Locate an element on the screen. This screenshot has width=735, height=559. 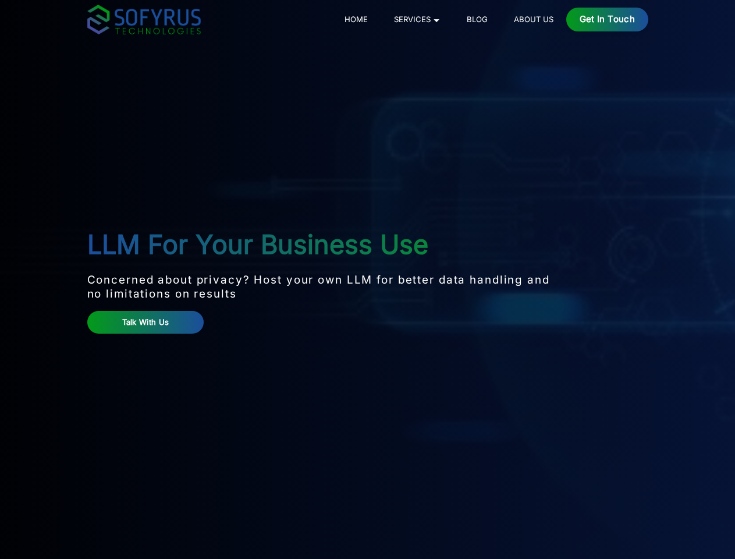
h1: LLM For Your Business Use is located at coordinates (321, 244).